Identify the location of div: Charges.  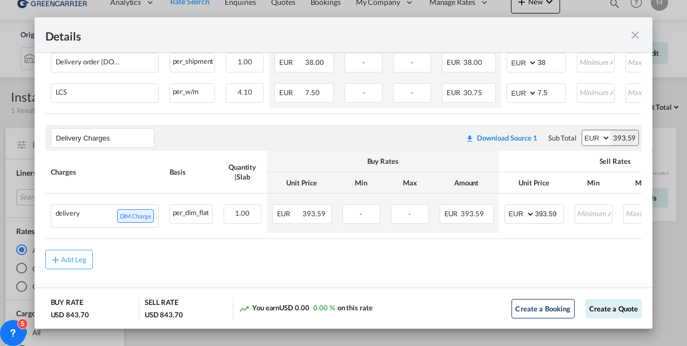
(105, 172).